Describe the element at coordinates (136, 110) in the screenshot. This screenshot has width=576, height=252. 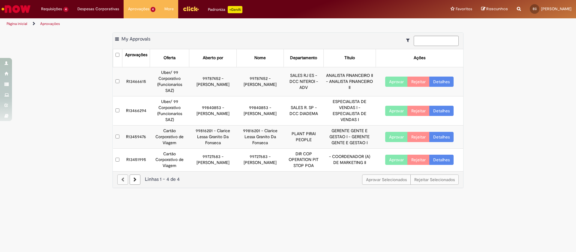
I see `td: R13466294` at that location.